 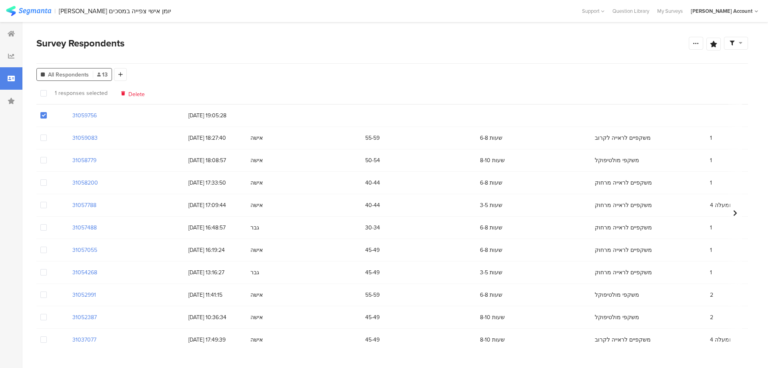 What do you see at coordinates (84, 339) in the screenshot?
I see `section: 31037077` at bounding box center [84, 339].